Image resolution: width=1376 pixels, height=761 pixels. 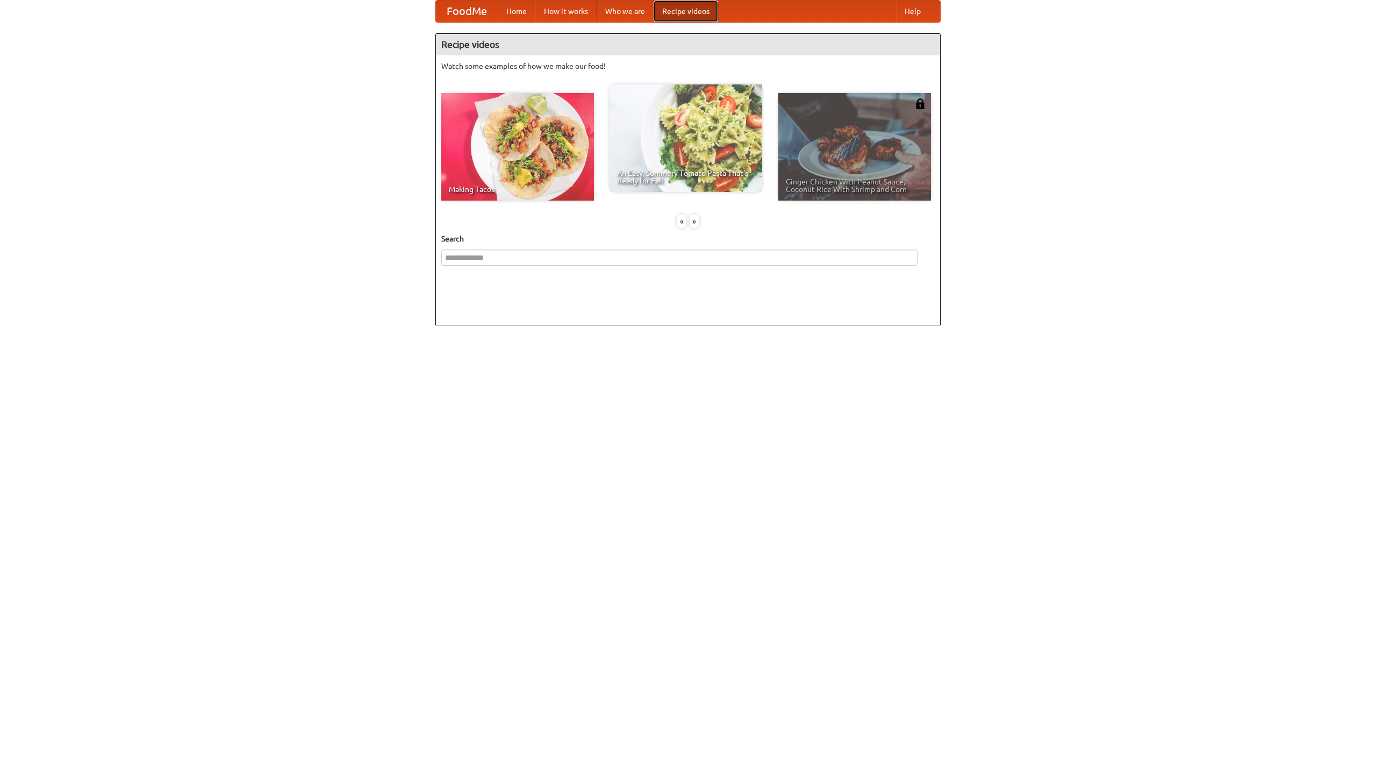 What do you see at coordinates (686, 138) in the screenshot?
I see `a: An Easy, Summery Tomato Pasta That's Ready for Fall` at bounding box center [686, 138].